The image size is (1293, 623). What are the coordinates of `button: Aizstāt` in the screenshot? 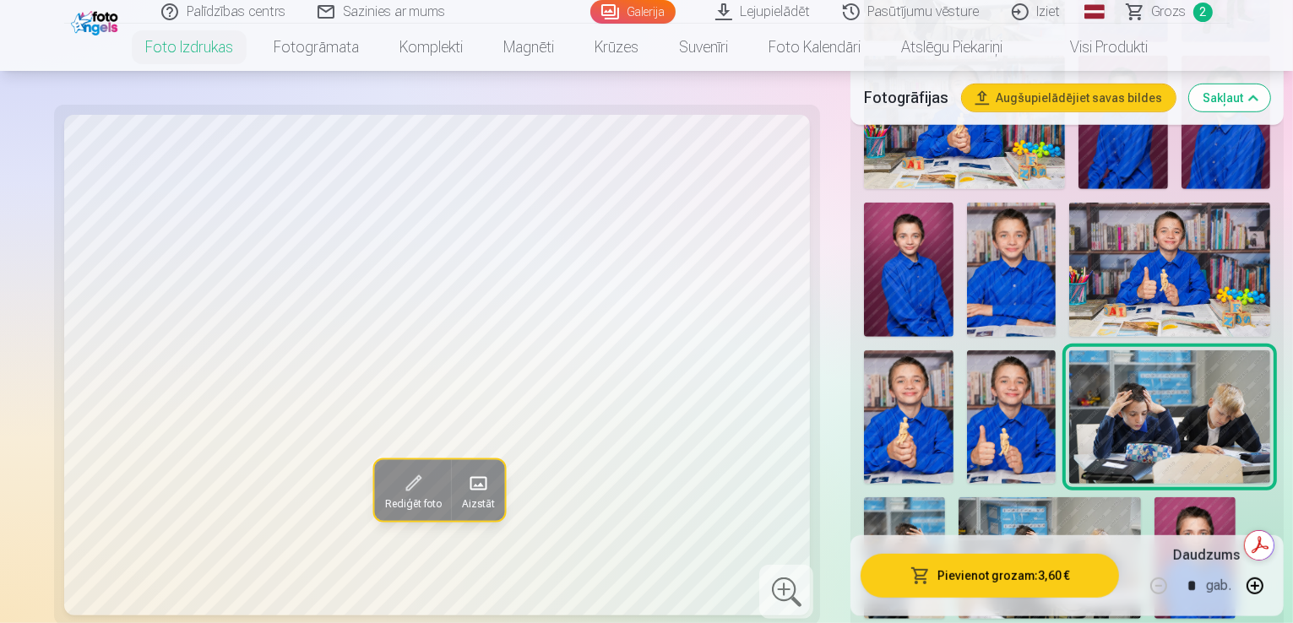 It's located at (477, 491).